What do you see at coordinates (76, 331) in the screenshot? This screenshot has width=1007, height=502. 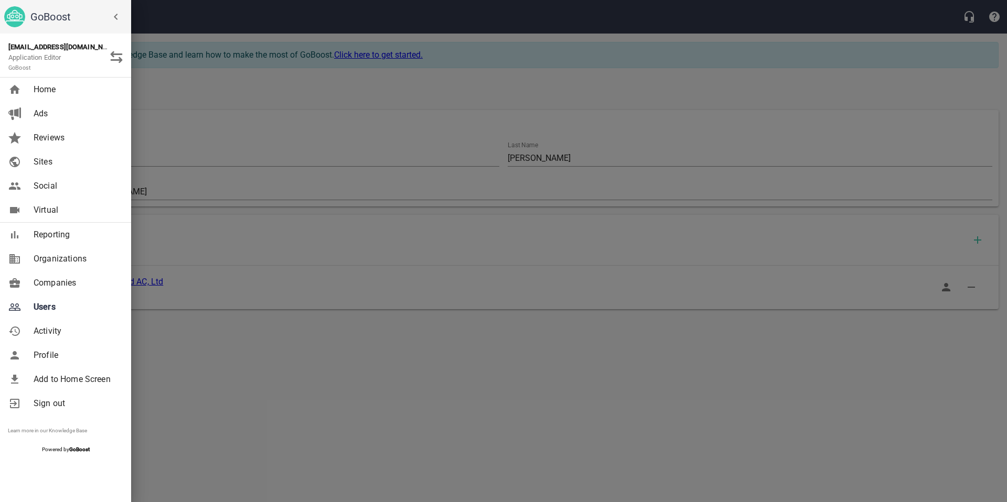 I see `span: Activity` at bounding box center [76, 331].